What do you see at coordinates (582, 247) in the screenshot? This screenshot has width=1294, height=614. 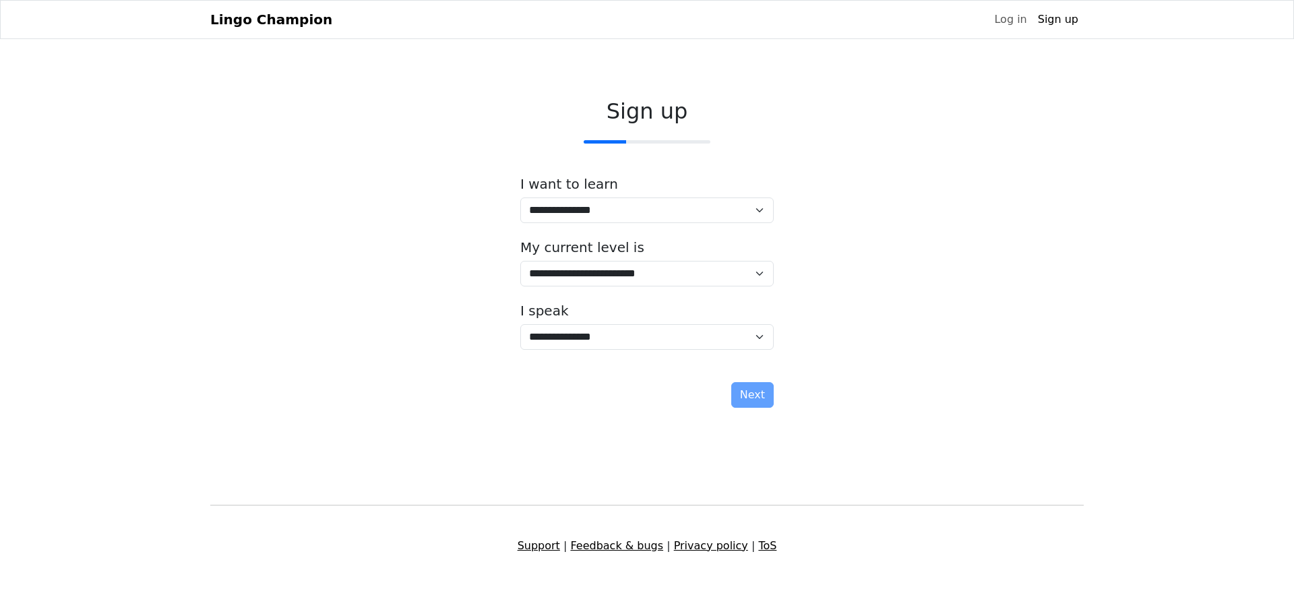 I see `label: My current level is` at bounding box center [582, 247].